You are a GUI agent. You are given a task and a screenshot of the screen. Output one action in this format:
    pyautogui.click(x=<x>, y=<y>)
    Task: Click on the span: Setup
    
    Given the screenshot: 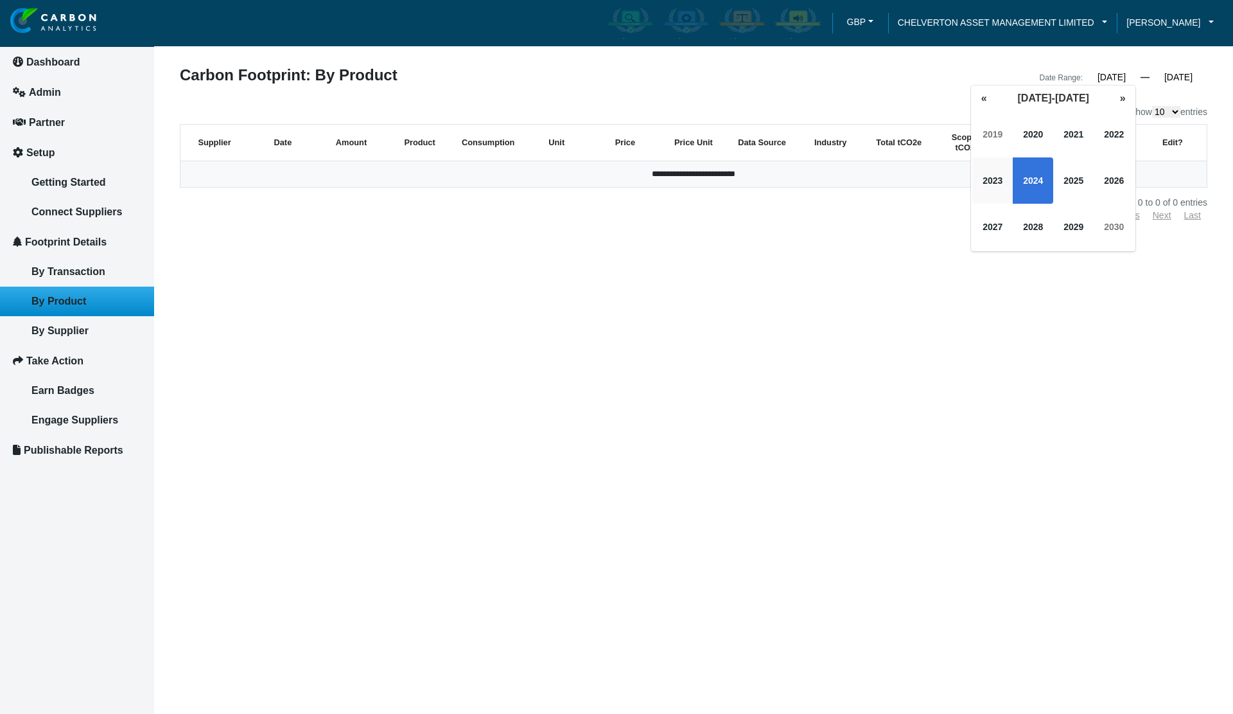 What is the action you would take?
    pyautogui.click(x=40, y=152)
    